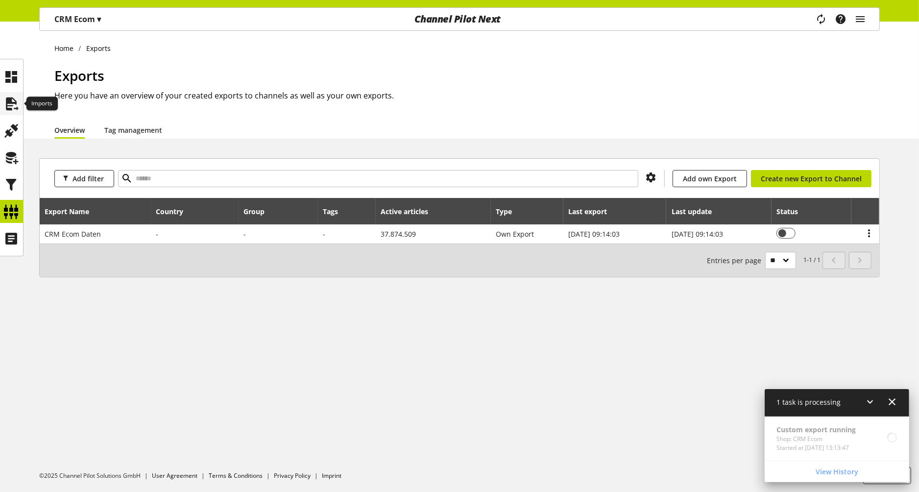  Describe the element at coordinates (292, 475) in the screenshot. I see `a: Privacy Policy` at that location.